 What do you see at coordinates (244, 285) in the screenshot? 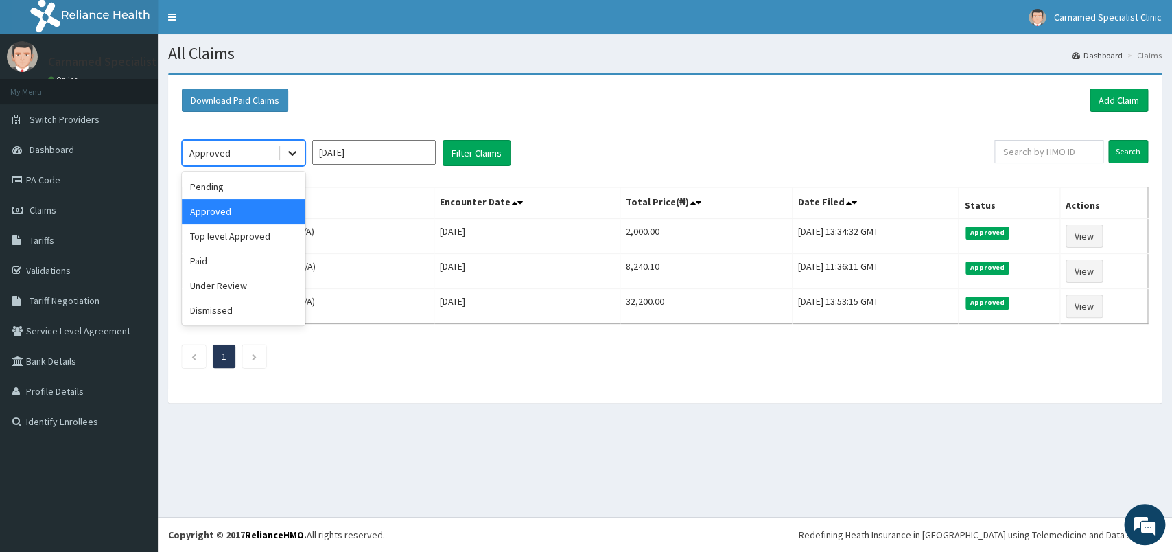
I see `div: Under Review` at bounding box center [244, 285].